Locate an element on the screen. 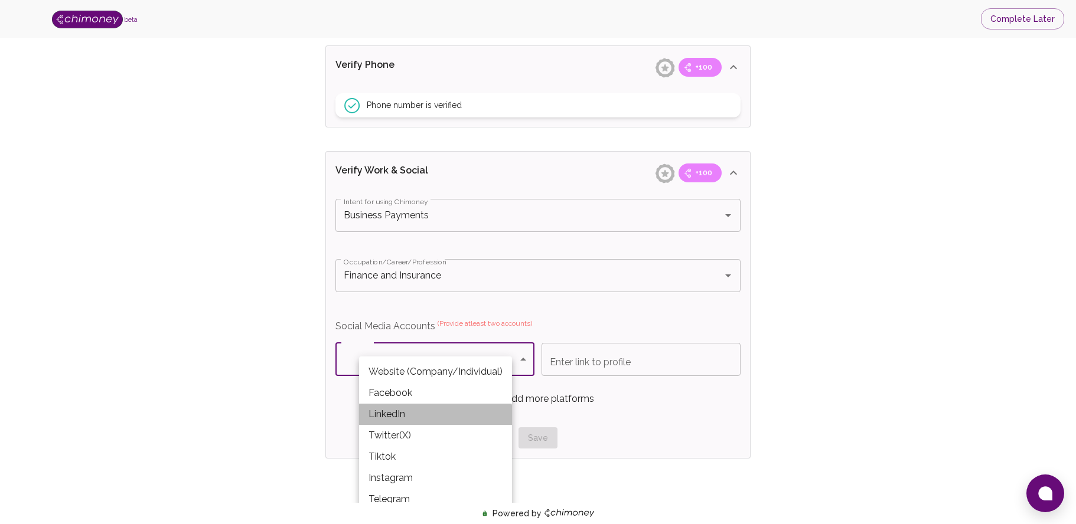 This screenshot has height=524, width=1076. li: Website (Company/Individual) is located at coordinates (435, 372).